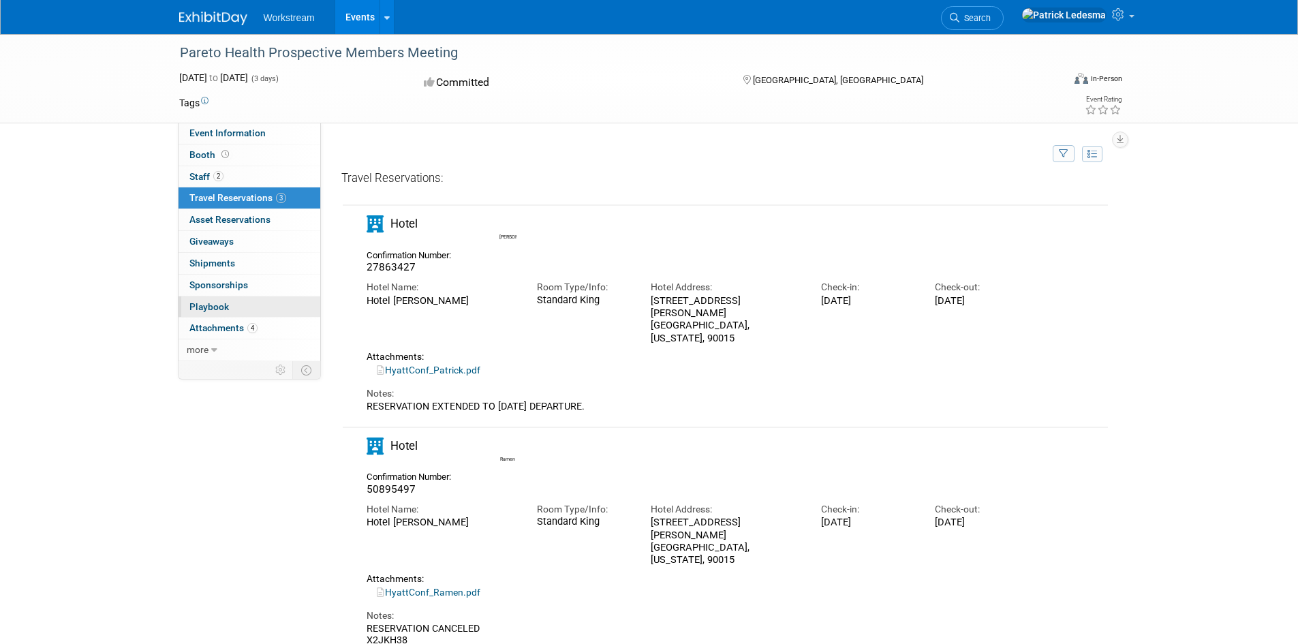 The width and height of the screenshot is (1298, 644). Describe the element at coordinates (249, 241) in the screenshot. I see `a: Giveaways` at that location.